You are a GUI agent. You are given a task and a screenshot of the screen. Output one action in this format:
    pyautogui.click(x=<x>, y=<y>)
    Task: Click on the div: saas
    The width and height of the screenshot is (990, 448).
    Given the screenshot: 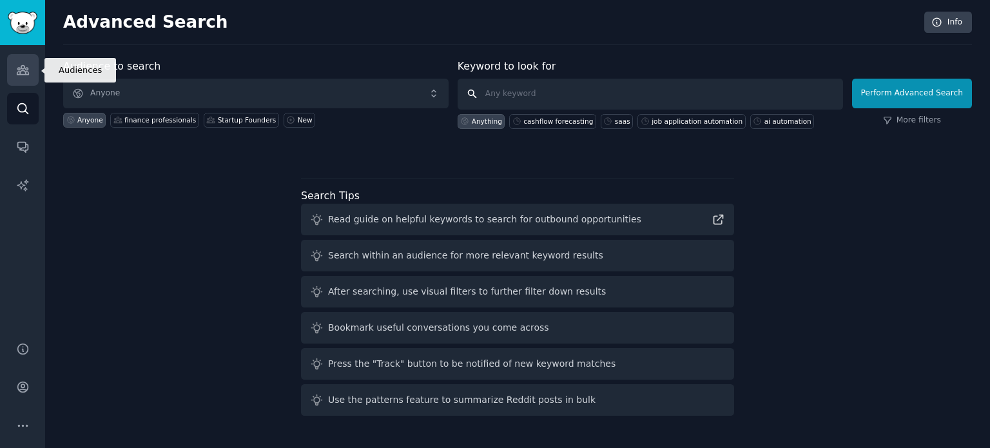 What is the action you would take?
    pyautogui.click(x=622, y=121)
    